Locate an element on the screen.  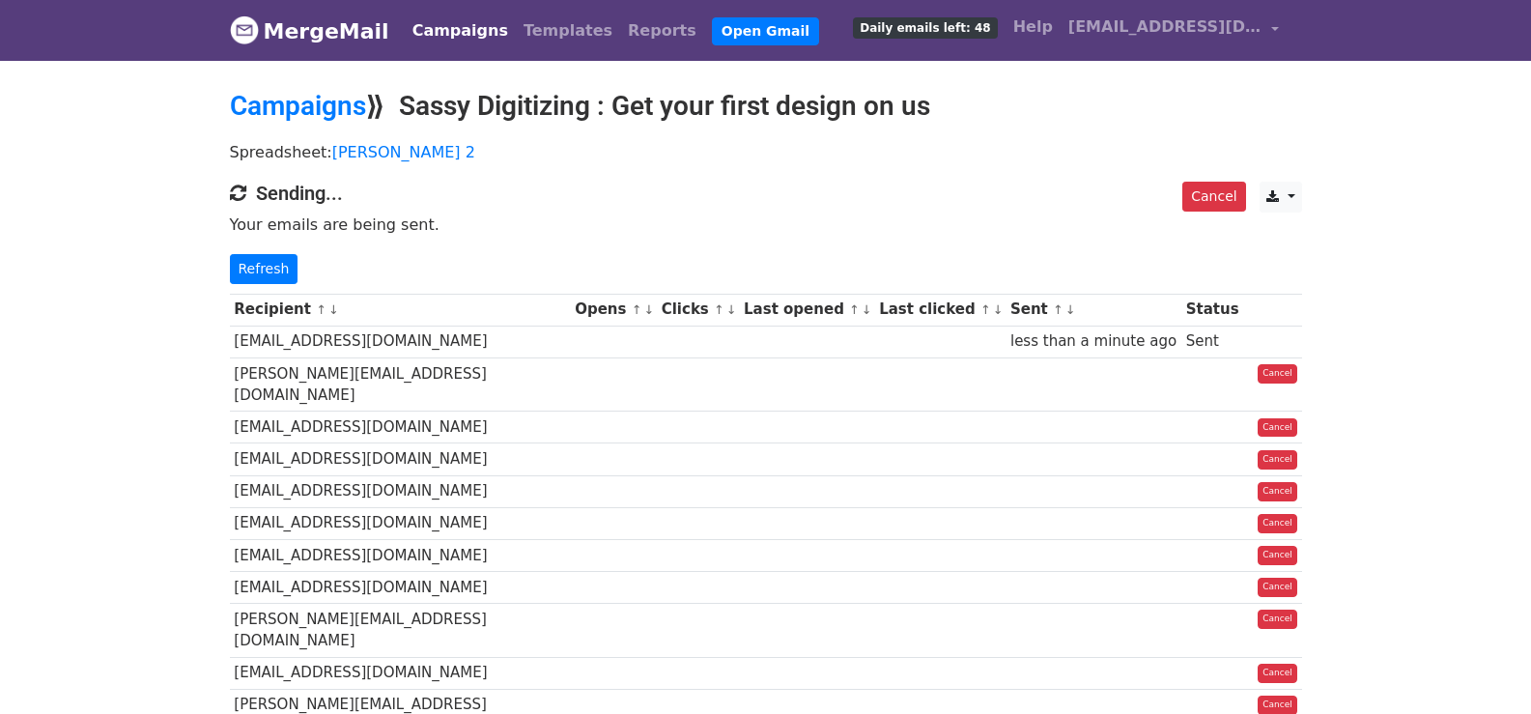
a: Daily emails left: 48 is located at coordinates (925, 27).